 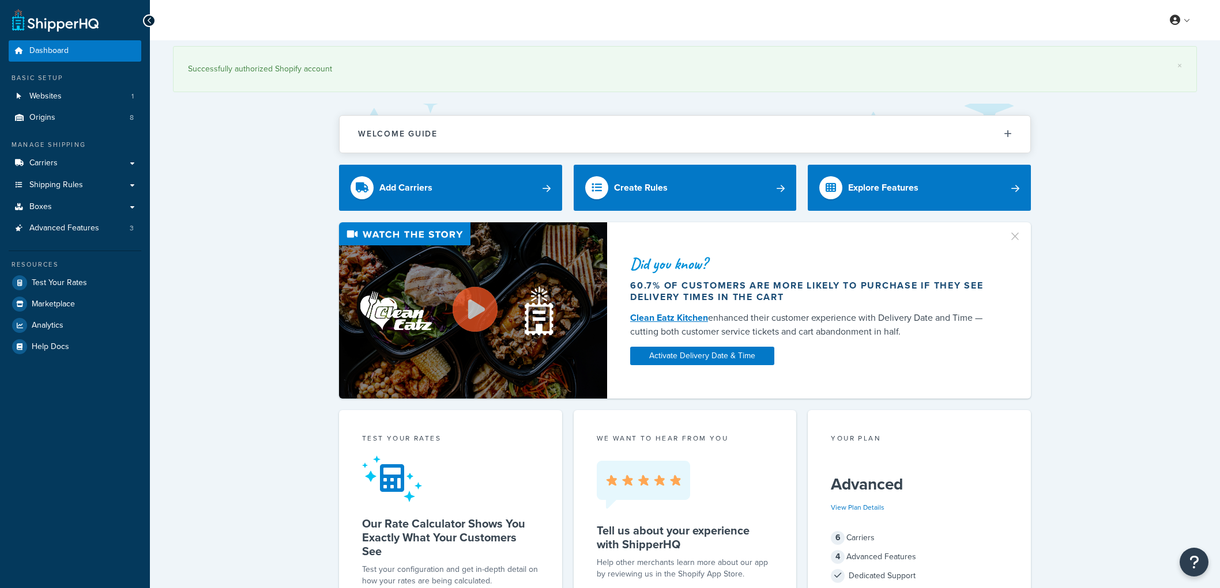 What do you see at coordinates (812, 325) in the screenshot?
I see `div: enhanced their customer experience with Delivery Date and Time — cutting both customer service ti...` at bounding box center [812, 325].